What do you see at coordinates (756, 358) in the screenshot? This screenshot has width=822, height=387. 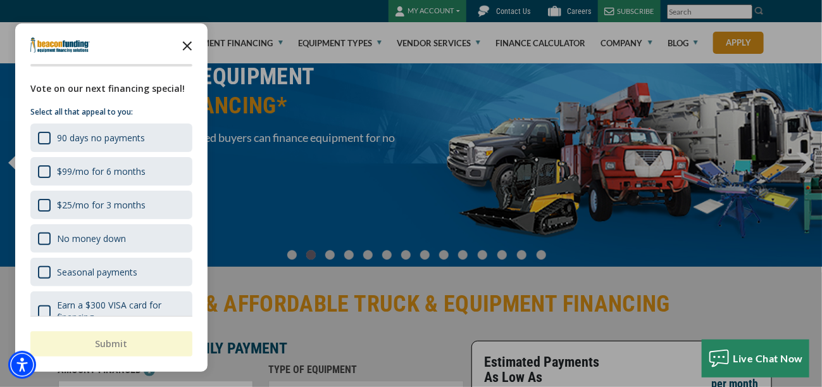 I see `button: Live Chat Now` at bounding box center [756, 358].